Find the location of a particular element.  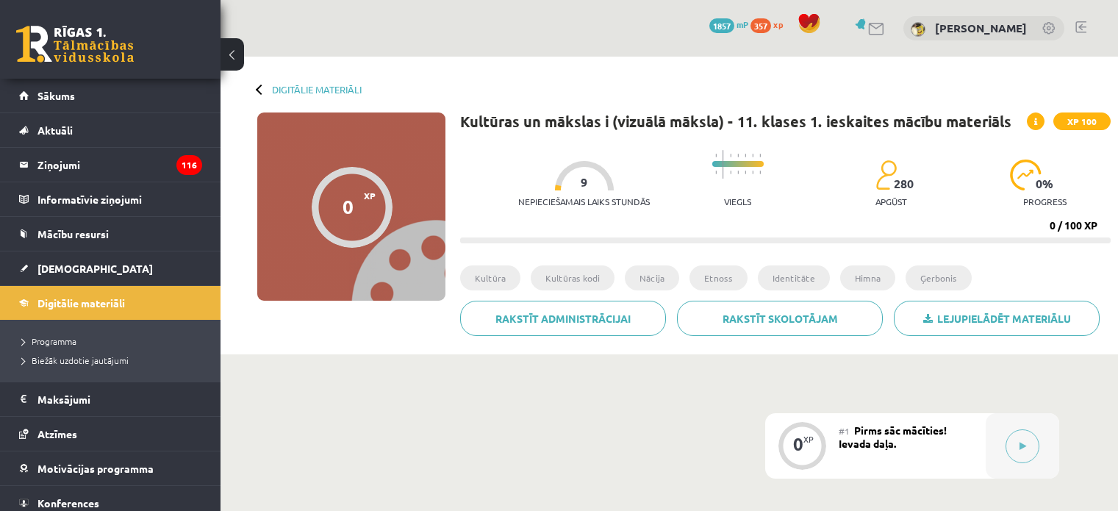

li: Nācija is located at coordinates (652, 278).